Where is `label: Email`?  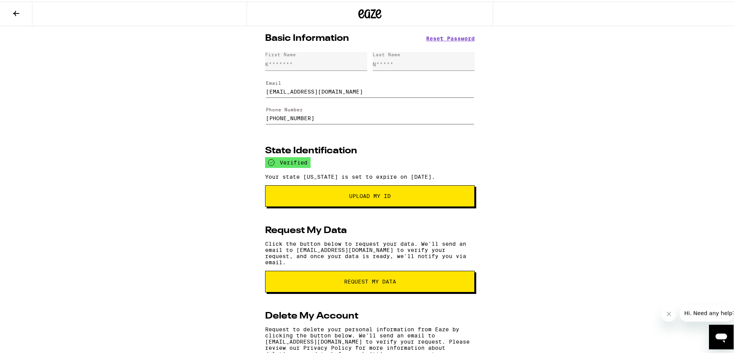
label: Email is located at coordinates (274, 81).